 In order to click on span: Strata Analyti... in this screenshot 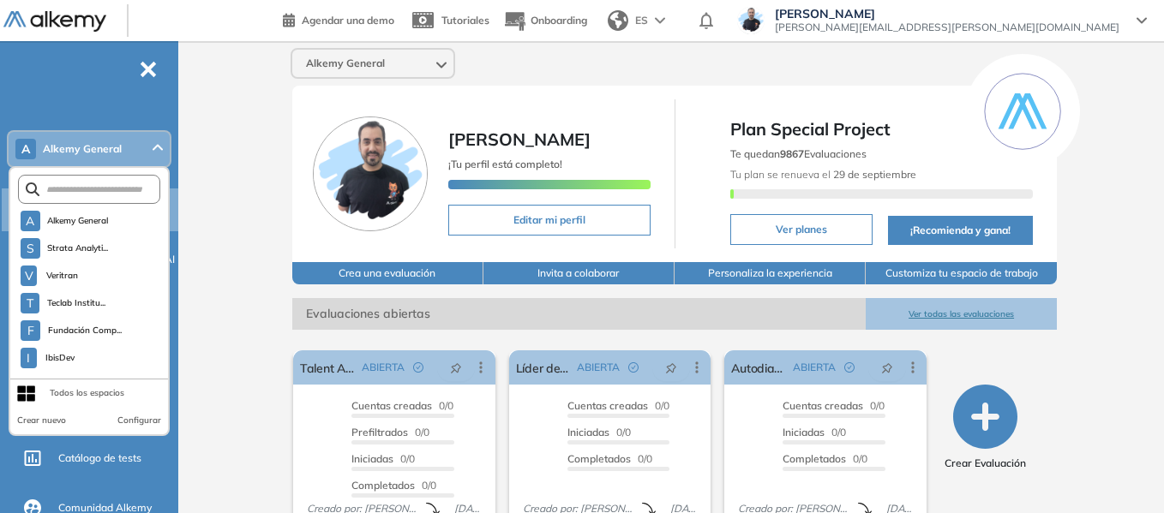, I will do `click(78, 248)`.